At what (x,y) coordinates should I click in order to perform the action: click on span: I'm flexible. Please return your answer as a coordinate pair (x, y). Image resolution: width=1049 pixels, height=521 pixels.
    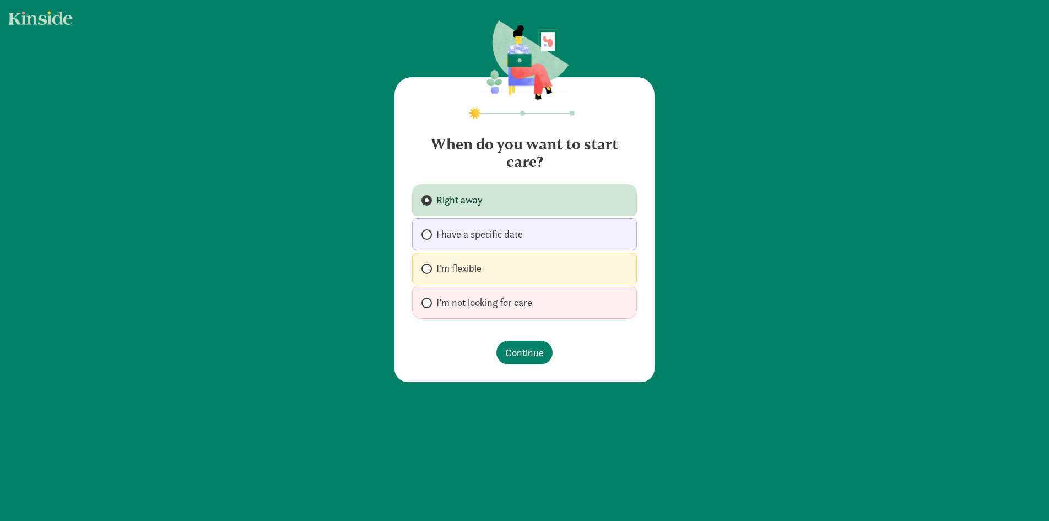
    Looking at the image, I should click on (459, 268).